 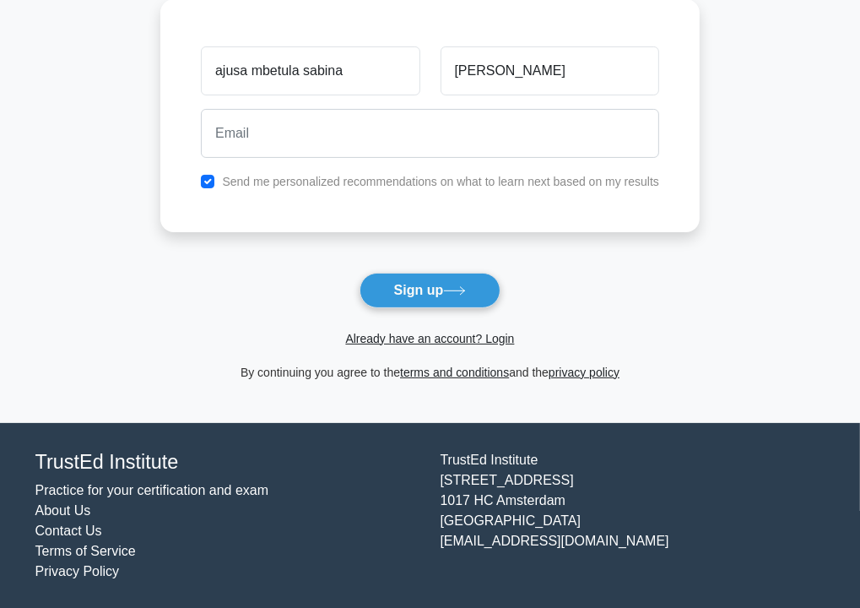 I want to click on a: Practice for your certification and exam, so click(x=152, y=490).